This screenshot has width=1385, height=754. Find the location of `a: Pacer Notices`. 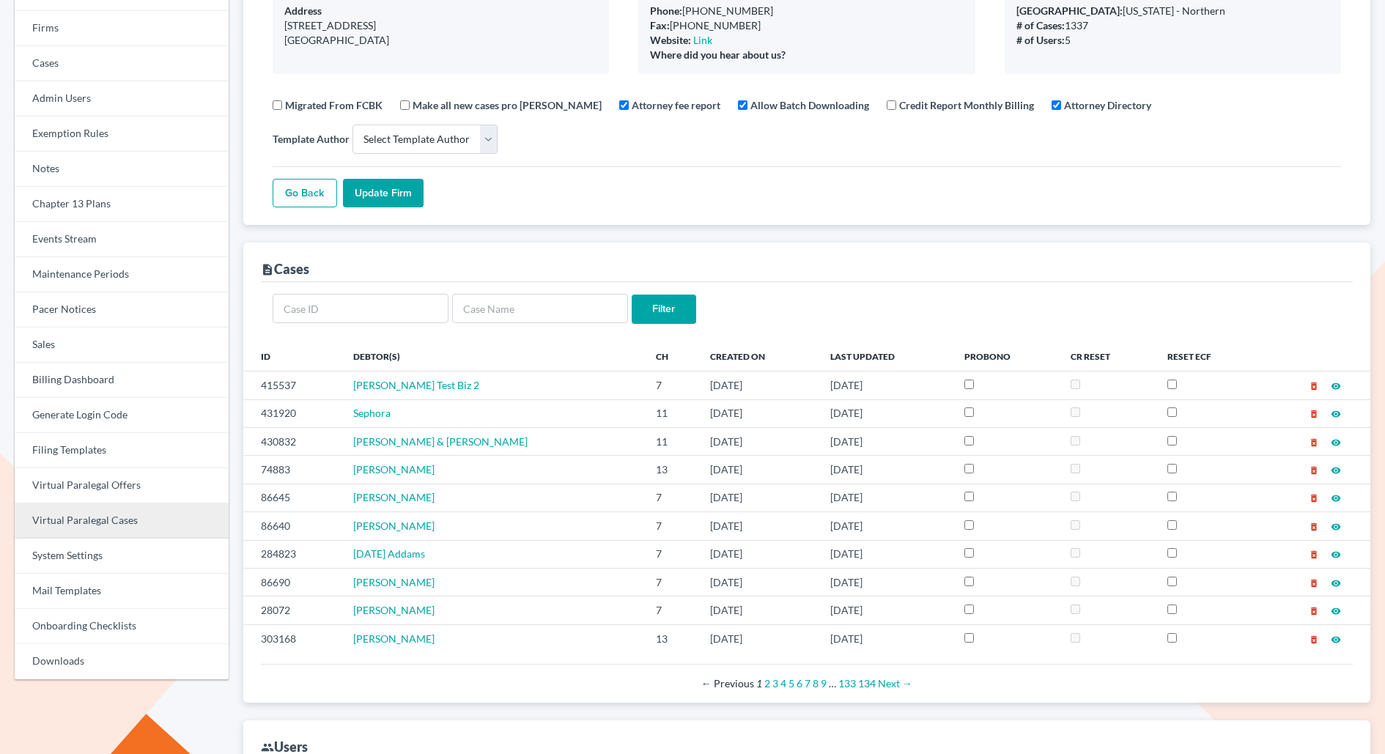

a: Pacer Notices is located at coordinates (122, 310).